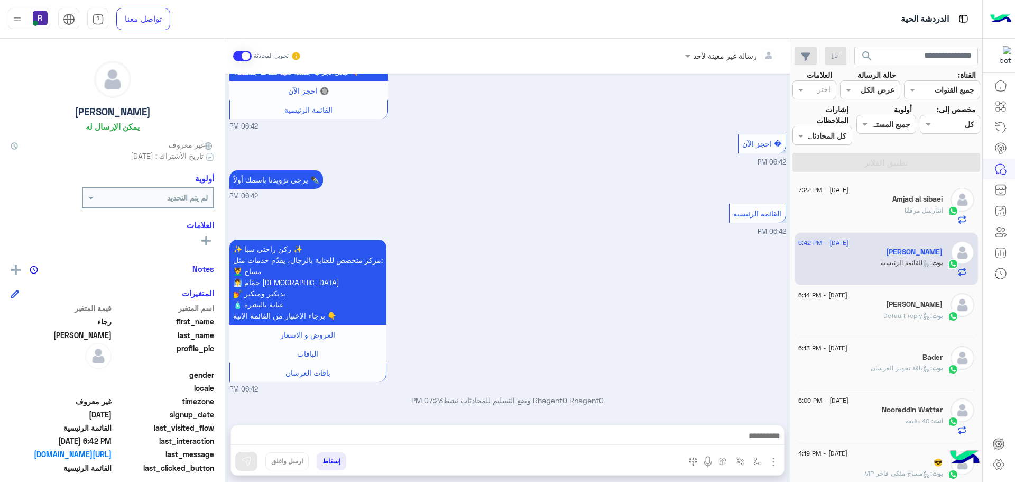 Image resolution: width=1015 pixels, height=482 pixels. What do you see at coordinates (1002, 56) in the screenshot?
I see `img: 322853014244696` at bounding box center [1002, 56].